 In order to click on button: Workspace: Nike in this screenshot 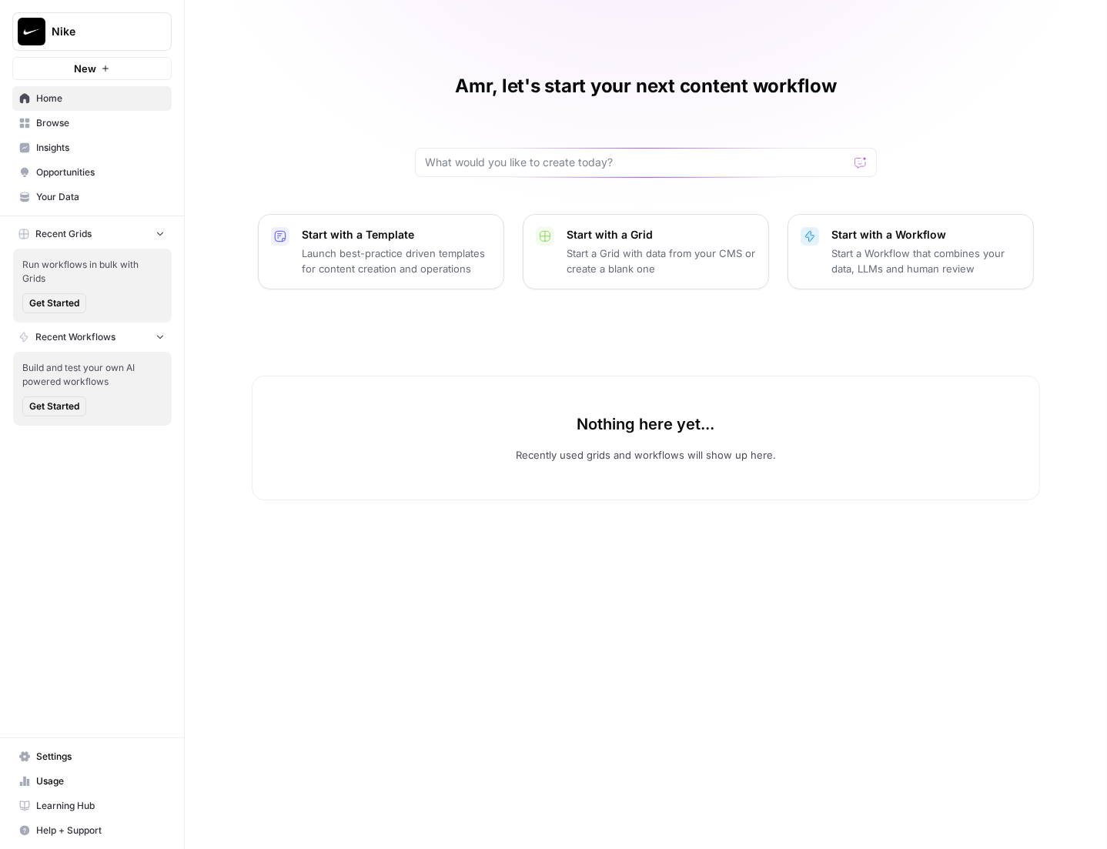, I will do `click(92, 32)`.